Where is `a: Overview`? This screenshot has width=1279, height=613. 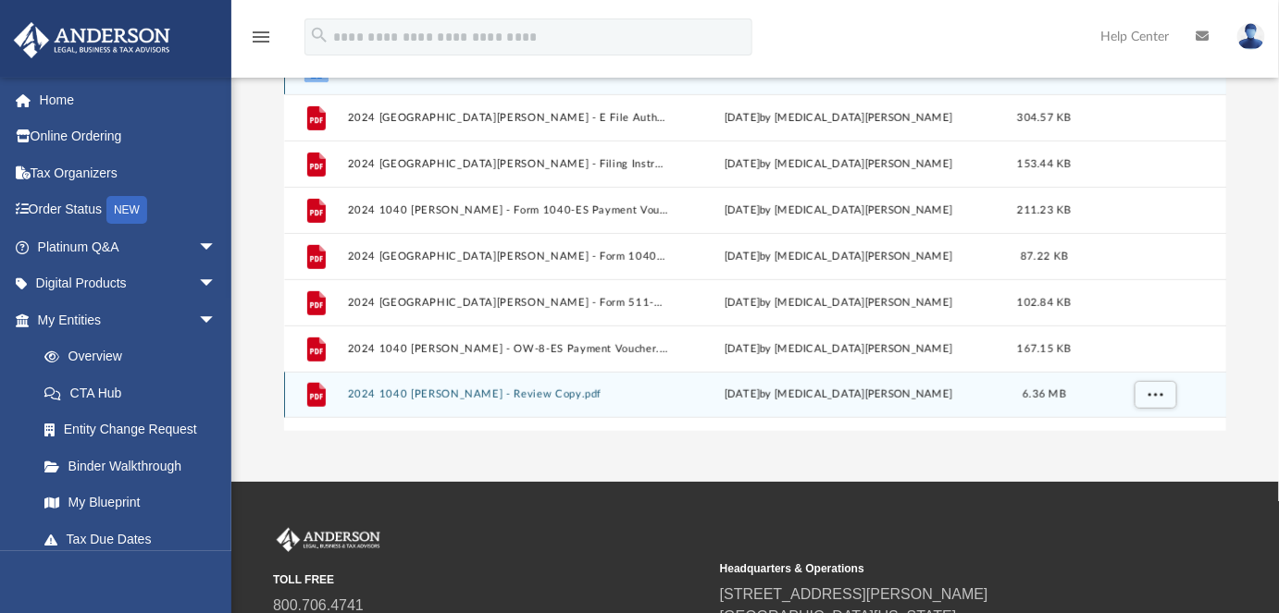 a: Overview is located at coordinates (135, 357).